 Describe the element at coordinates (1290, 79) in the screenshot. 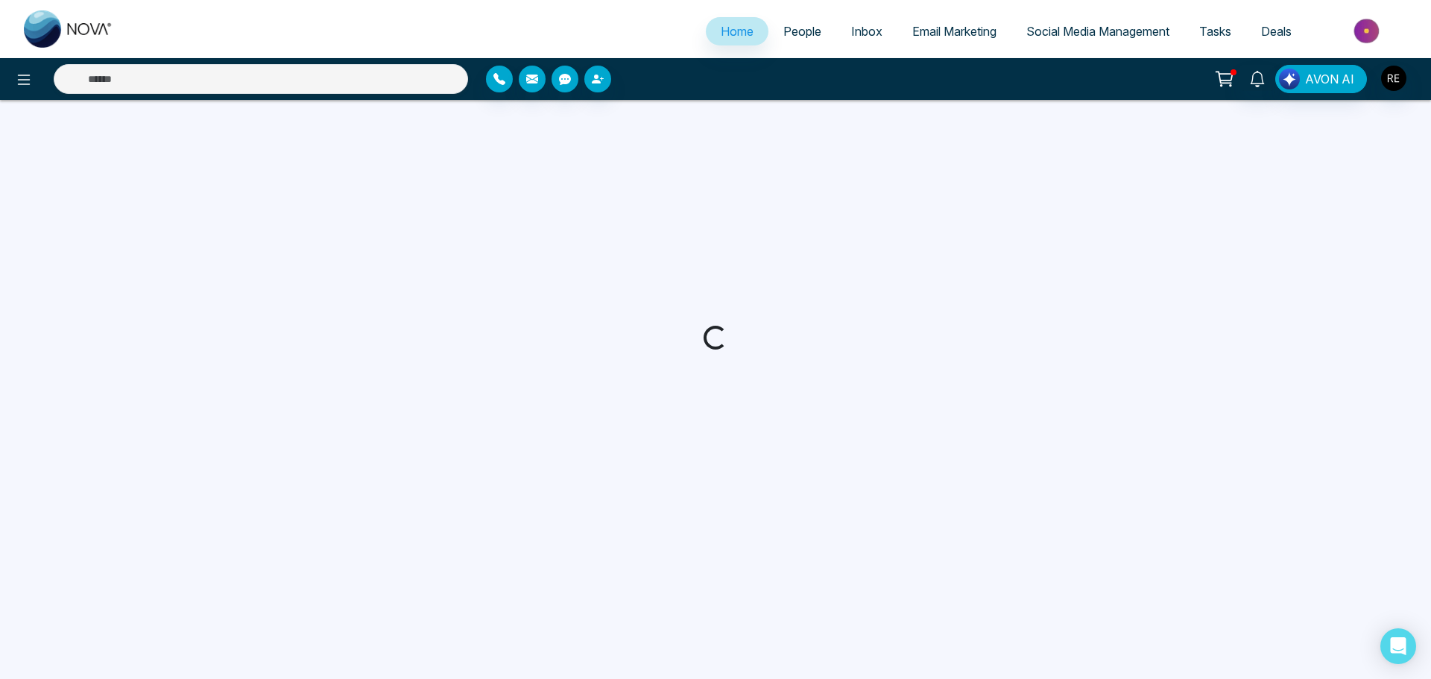

I see `img: Lead Flow` at that location.